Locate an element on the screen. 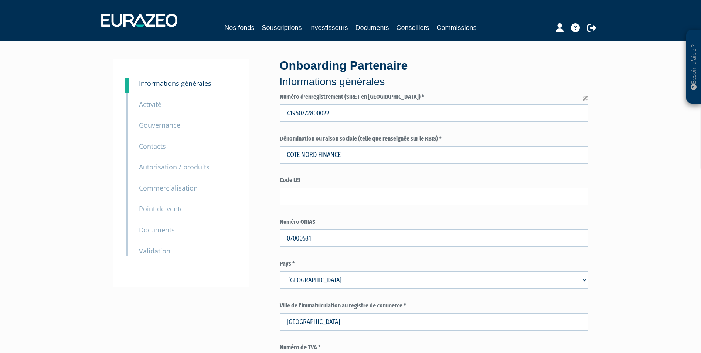  label: Ville de l'immatriculation au registre de commerce * is located at coordinates (434, 305).